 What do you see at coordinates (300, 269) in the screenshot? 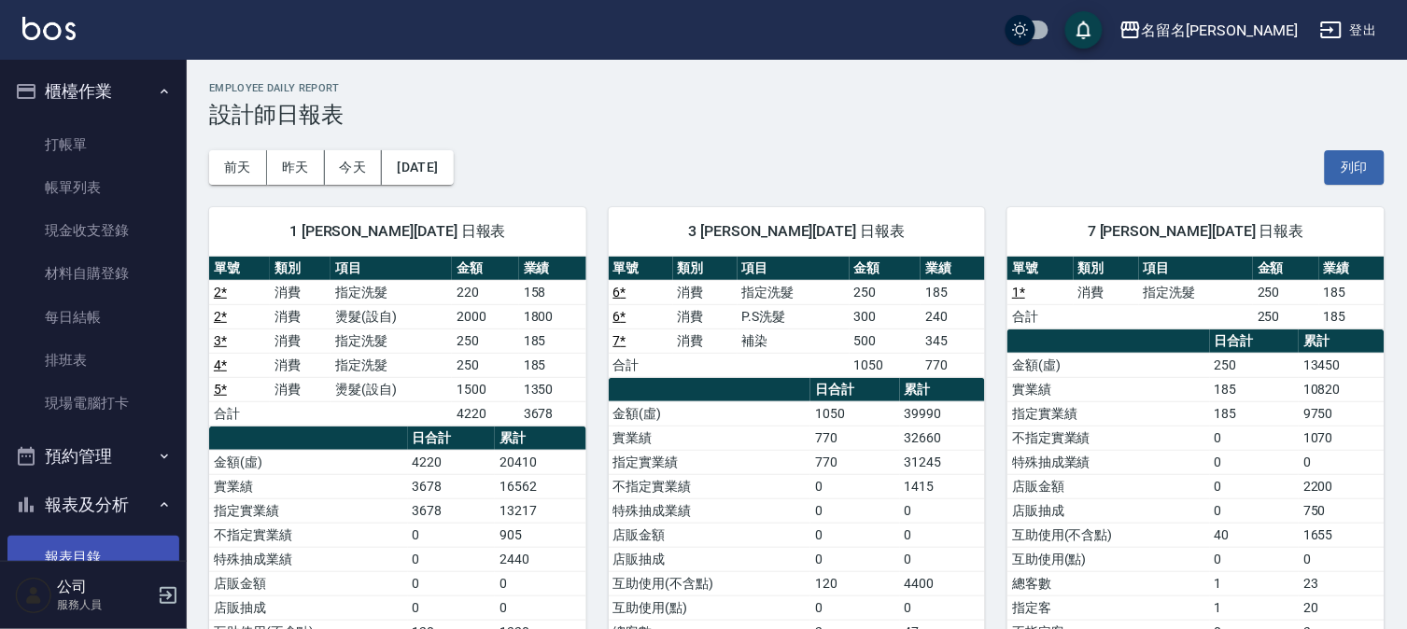
I see `th: 類別` at bounding box center [300, 269].